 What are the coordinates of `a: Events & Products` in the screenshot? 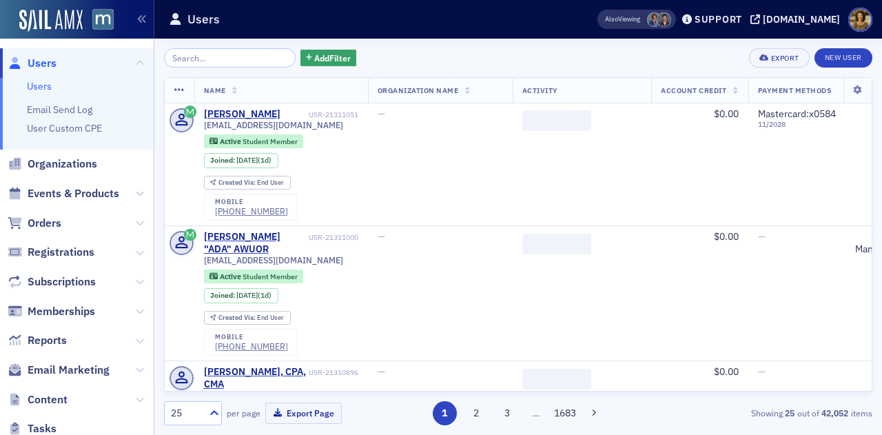 It's located at (63, 194).